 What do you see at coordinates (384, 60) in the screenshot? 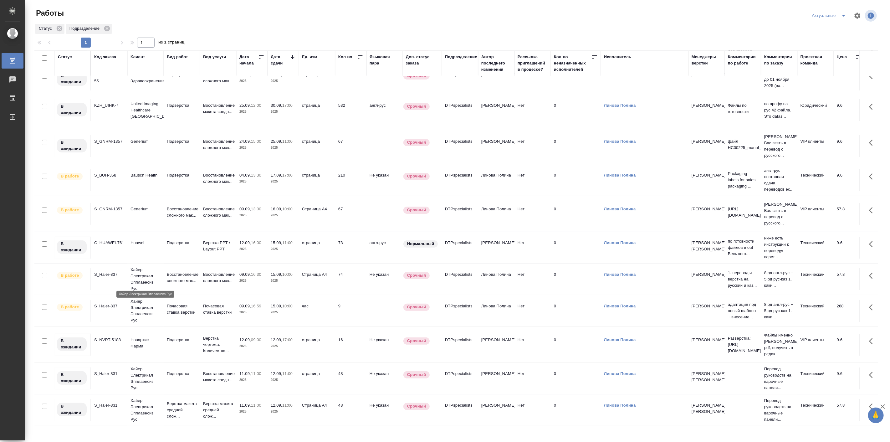
I see `div: Языковая пара` at bounding box center [384, 60].